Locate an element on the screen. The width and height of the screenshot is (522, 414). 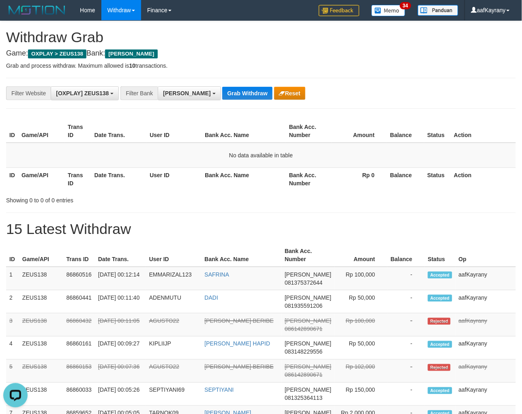
div: Showing 0 to 0 of 0 entries is located at coordinates (109, 199).